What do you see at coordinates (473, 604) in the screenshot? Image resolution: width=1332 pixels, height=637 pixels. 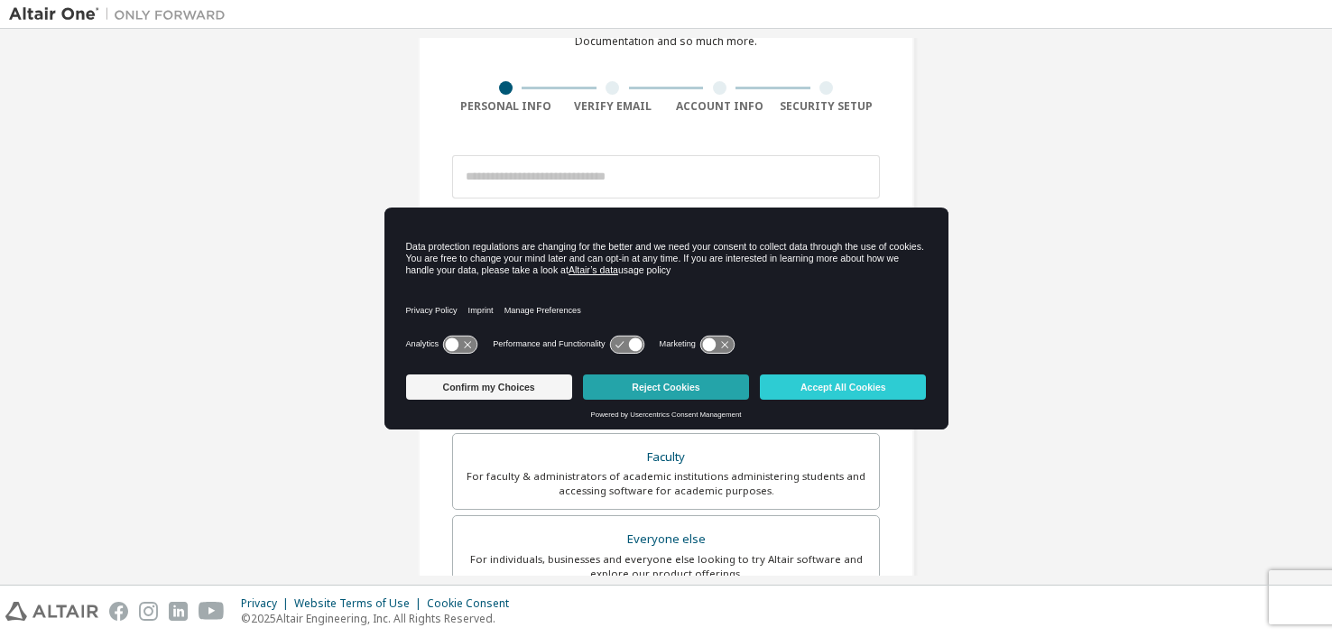 I see `div: Cookie Consent` at bounding box center [473, 604].